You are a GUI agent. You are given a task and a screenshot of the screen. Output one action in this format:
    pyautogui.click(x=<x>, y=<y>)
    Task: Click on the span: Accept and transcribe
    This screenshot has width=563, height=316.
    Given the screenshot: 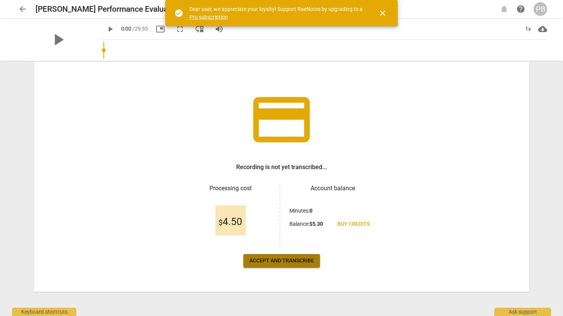 What is the action you would take?
    pyautogui.click(x=281, y=261)
    